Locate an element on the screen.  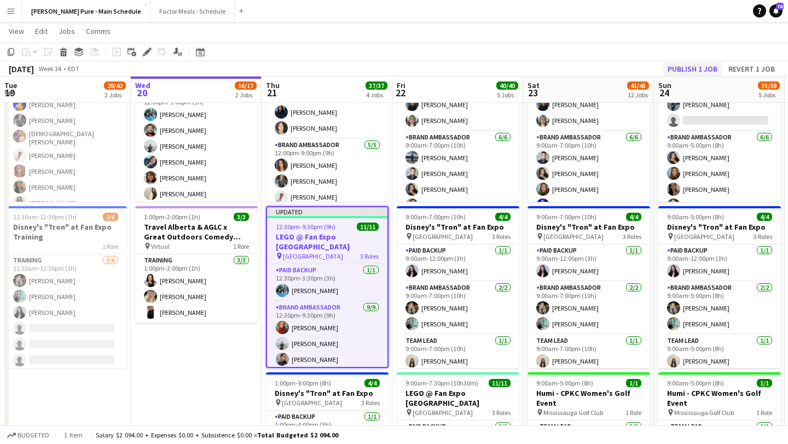
span: Jobs is located at coordinates (67, 31).